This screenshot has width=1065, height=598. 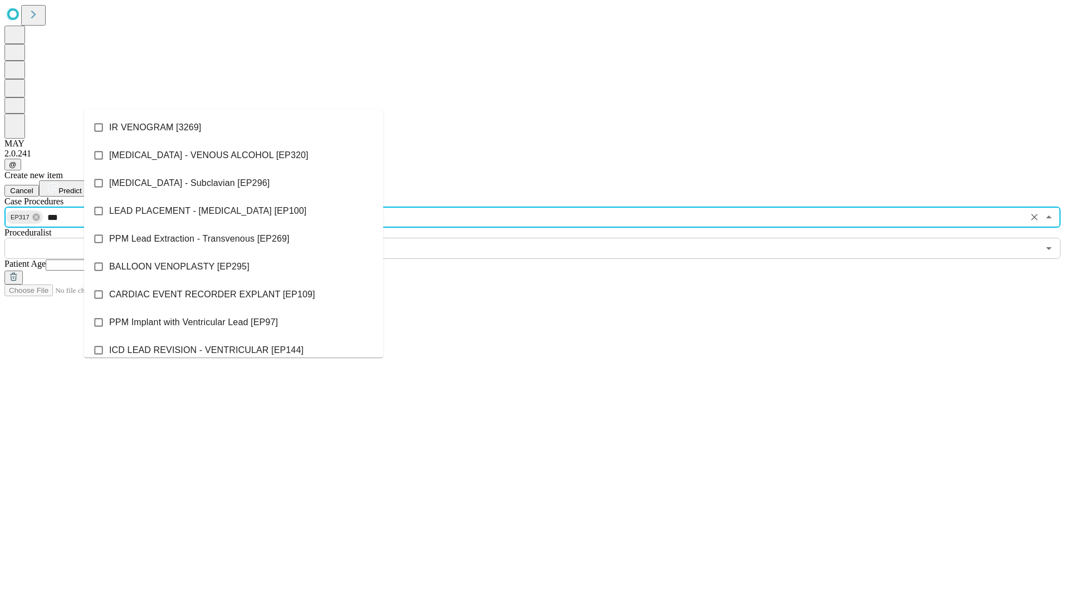 What do you see at coordinates (22, 190) in the screenshot?
I see `span: Cancel` at bounding box center [22, 190].